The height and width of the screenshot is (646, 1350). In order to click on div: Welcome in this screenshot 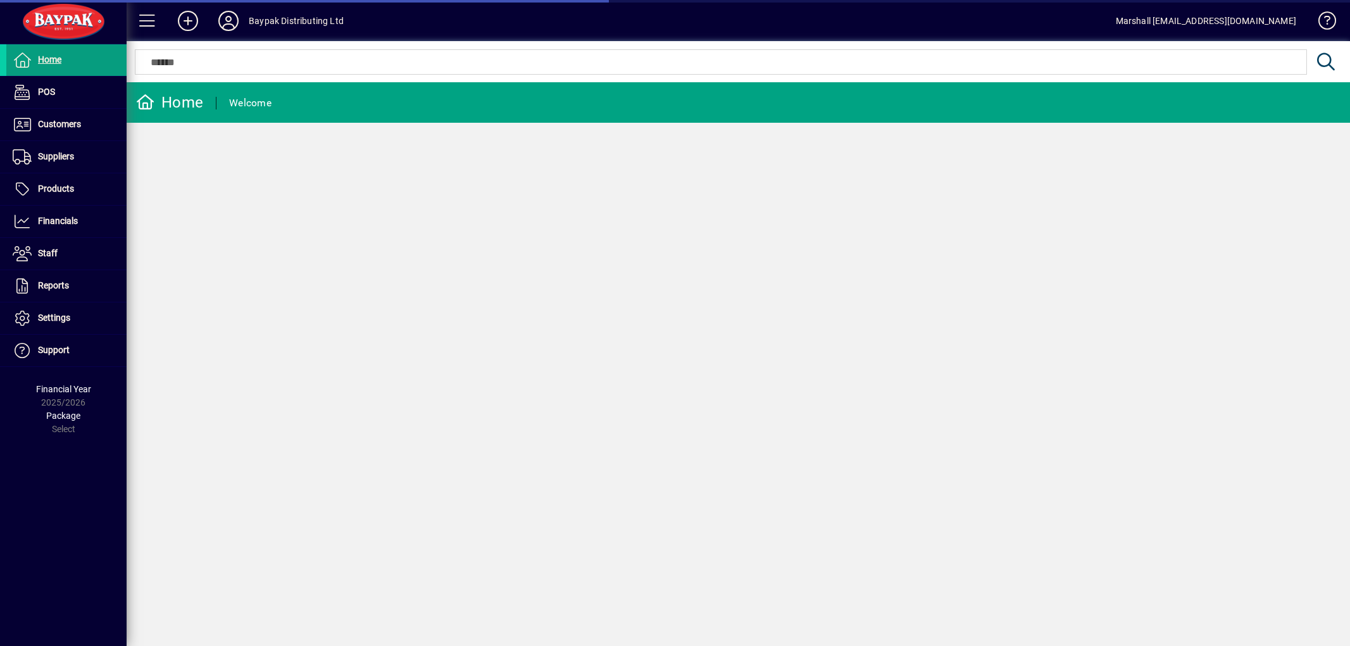, I will do `click(250, 103)`.